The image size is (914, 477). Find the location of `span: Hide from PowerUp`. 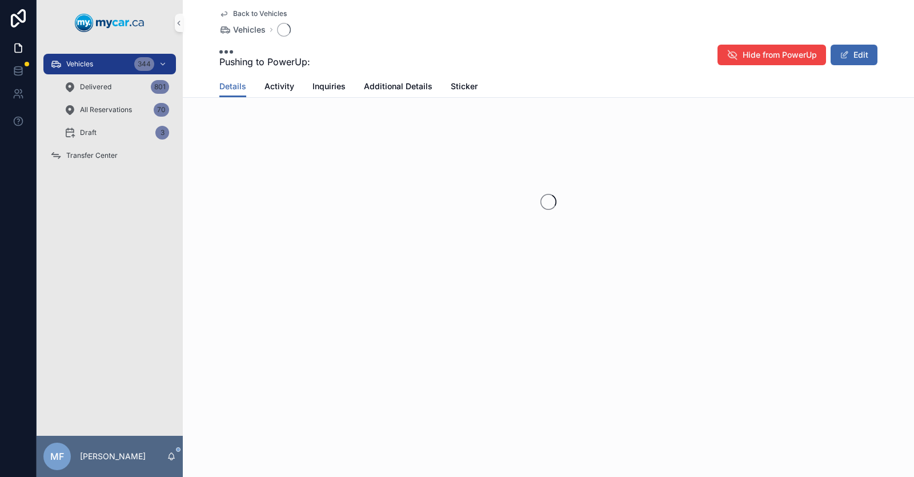

span: Hide from PowerUp is located at coordinates (780, 55).